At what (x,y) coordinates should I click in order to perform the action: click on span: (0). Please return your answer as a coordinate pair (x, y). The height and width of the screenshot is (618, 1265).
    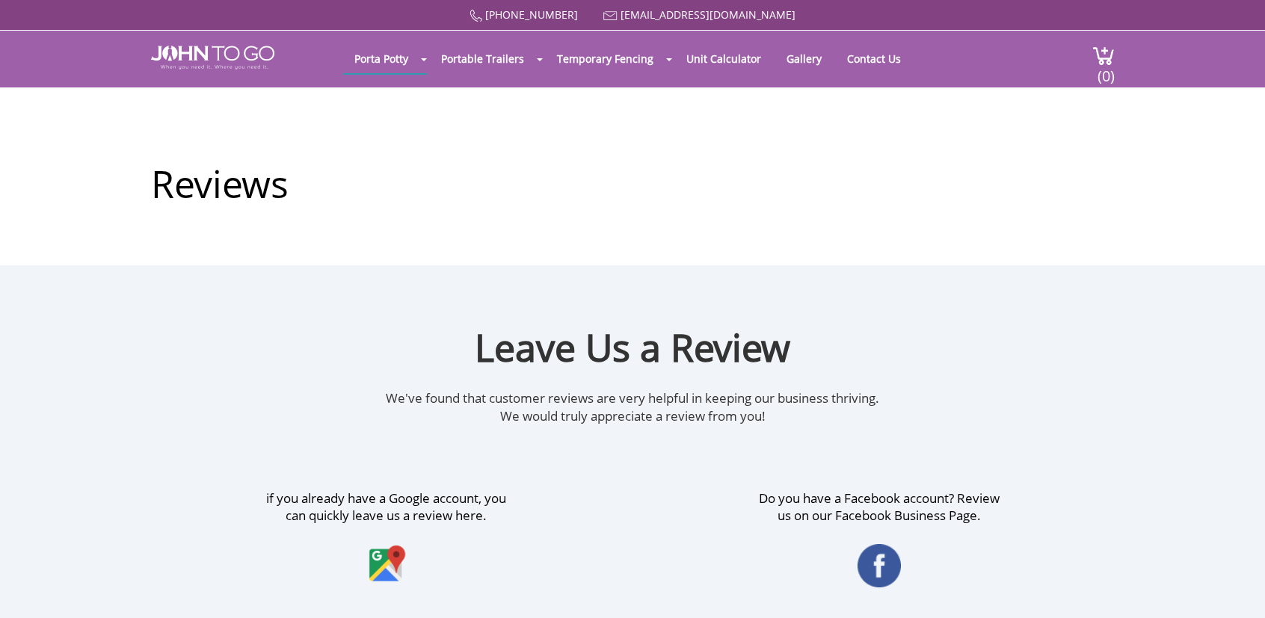
    Looking at the image, I should click on (1105, 70).